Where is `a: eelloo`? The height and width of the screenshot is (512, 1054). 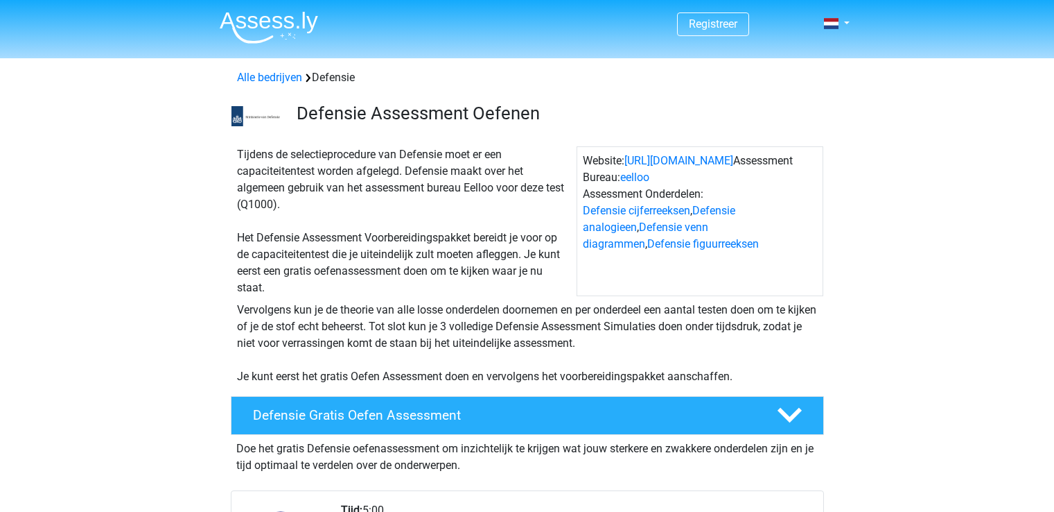 a: eelloo is located at coordinates (635, 177).